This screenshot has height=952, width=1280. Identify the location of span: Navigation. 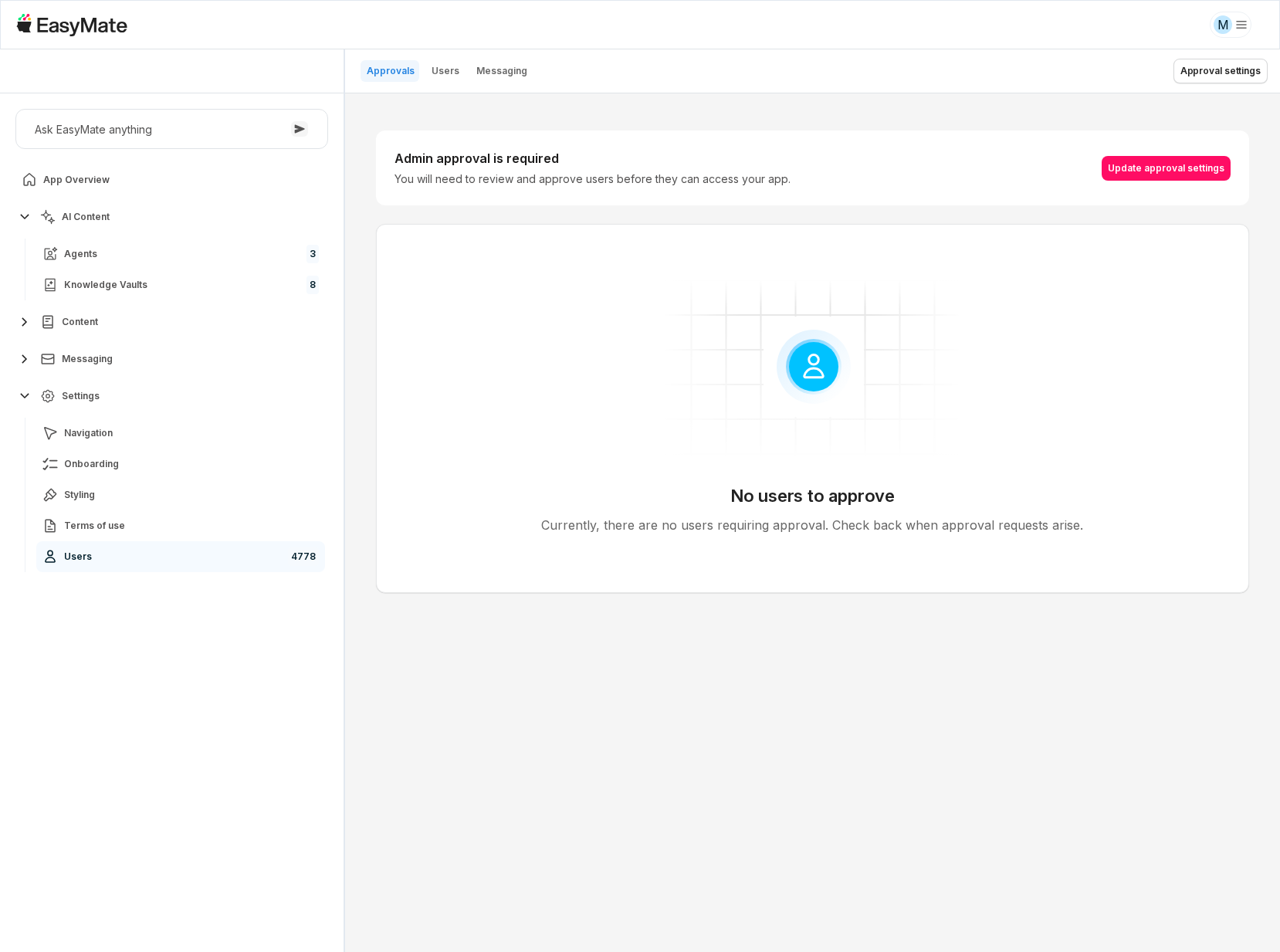
(88, 433).